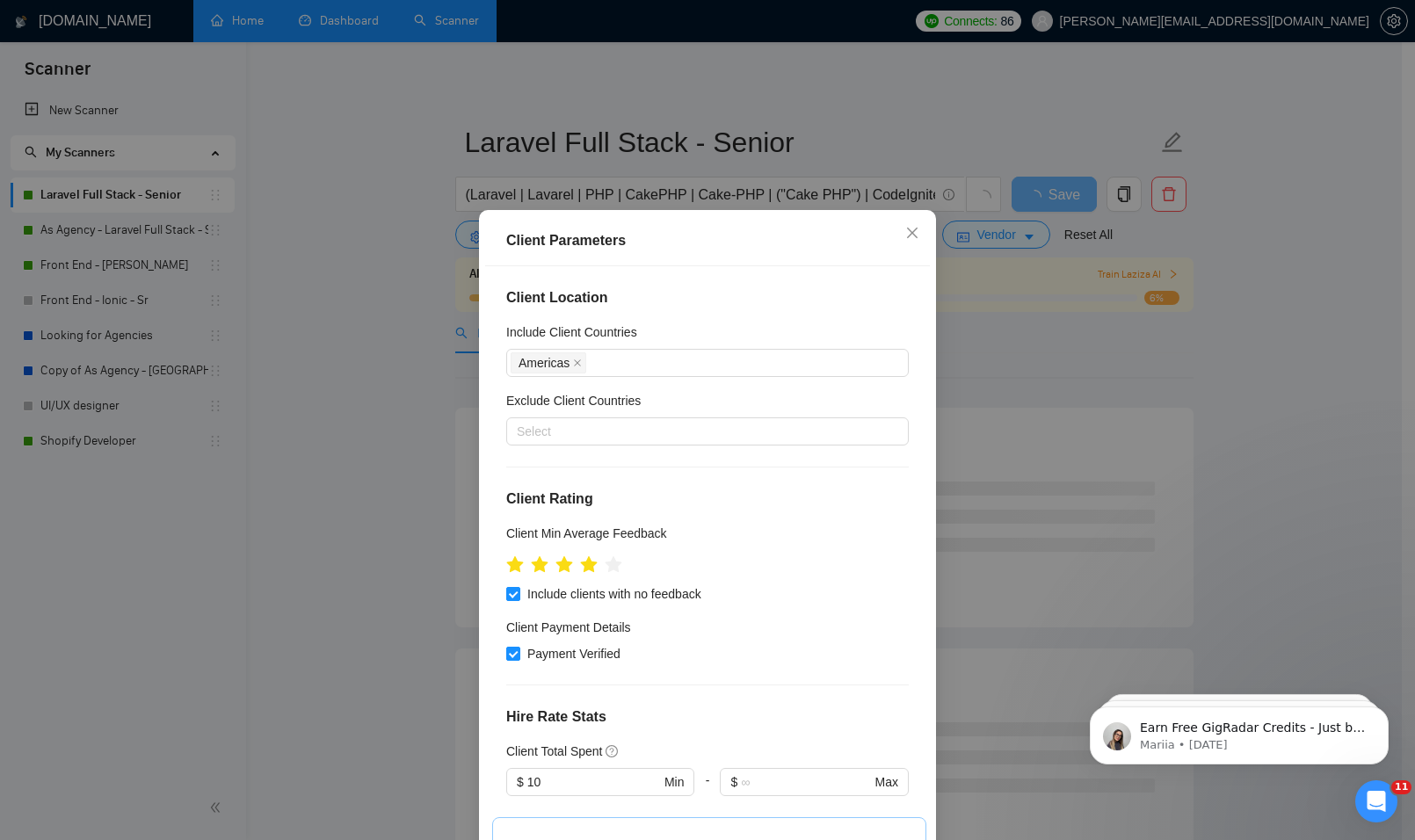 The width and height of the screenshot is (1415, 840). Describe the element at coordinates (176, 66) in the screenshot. I see `div: message notification from Mariia, 1w ago. Earn Free GigRadar Credits - Just by Sharing Your Story...` at that location.